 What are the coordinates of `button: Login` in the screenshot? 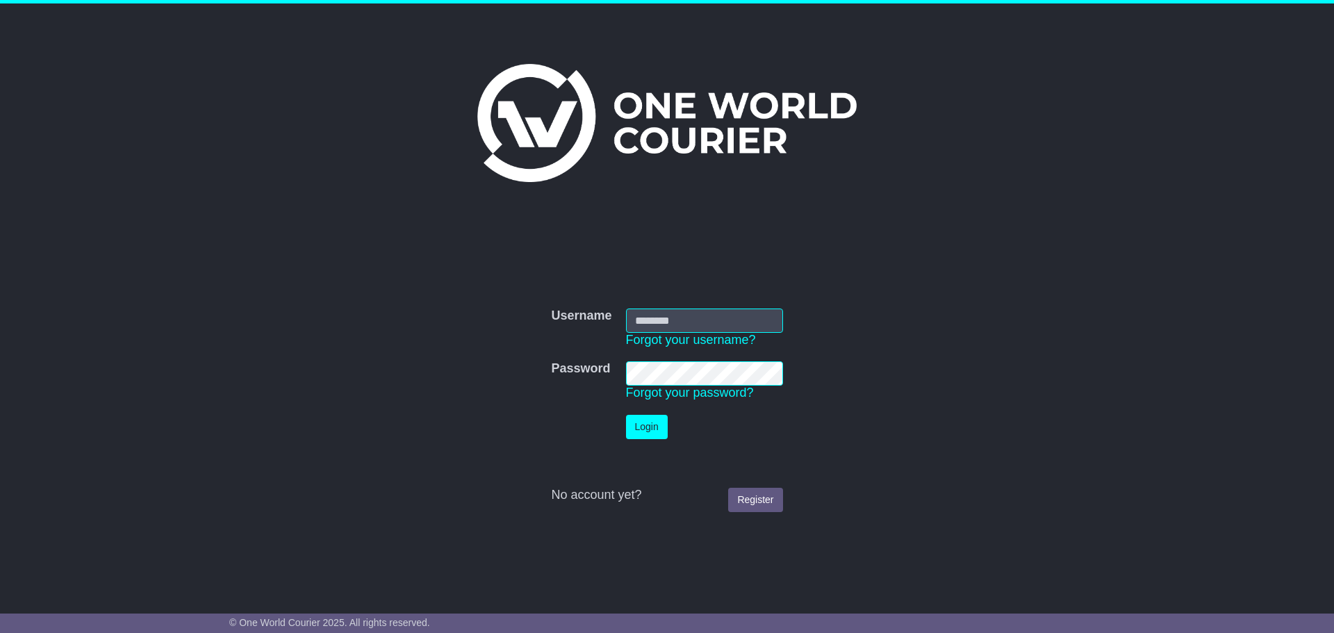 It's located at (647, 427).